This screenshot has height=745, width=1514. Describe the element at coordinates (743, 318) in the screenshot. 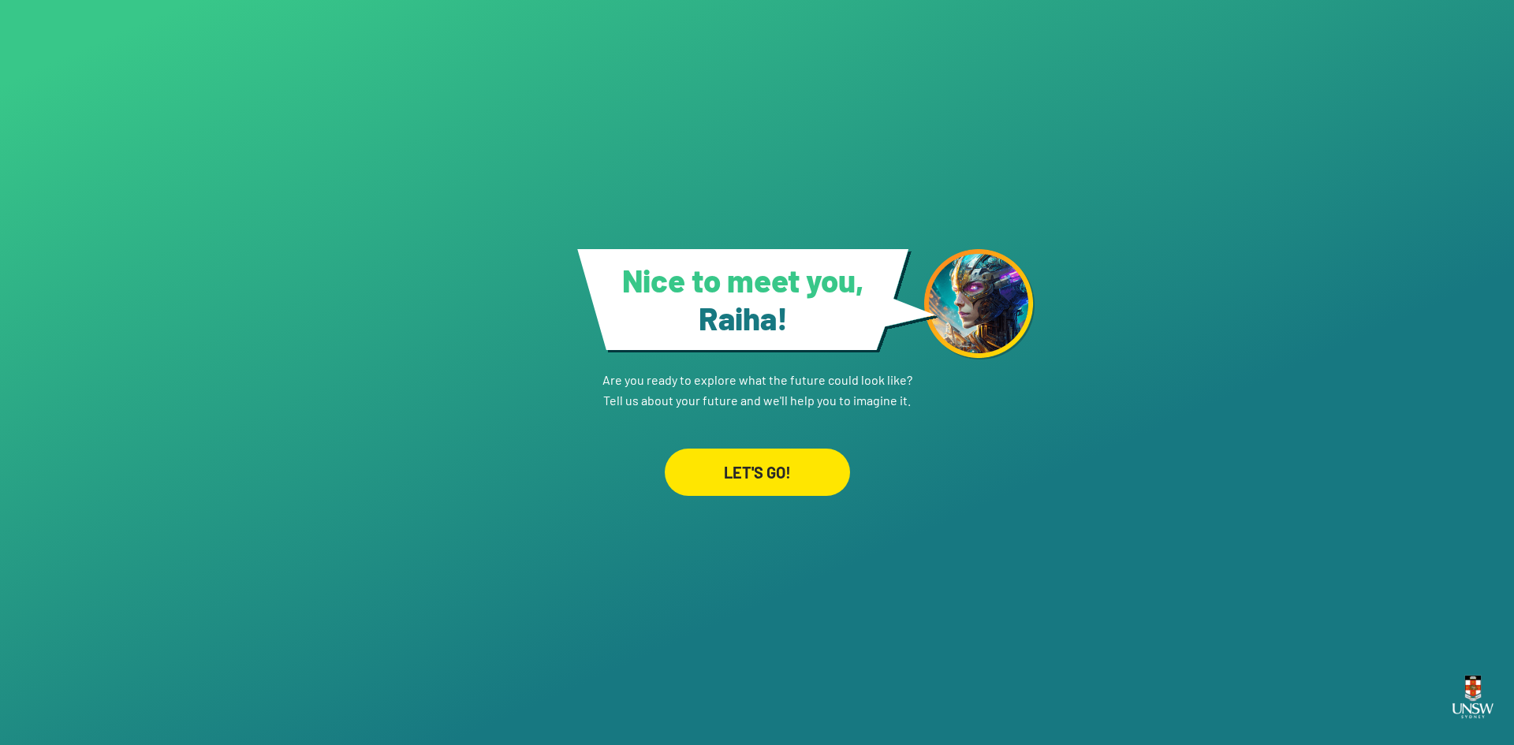

I see `span: Raiha !` at that location.